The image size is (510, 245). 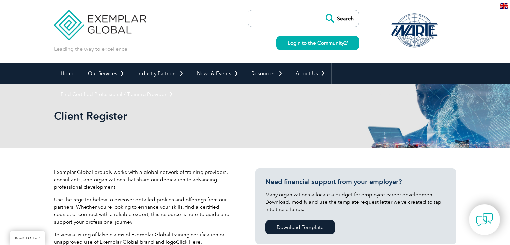 I want to click on h2: Client Register, so click(x=195, y=116).